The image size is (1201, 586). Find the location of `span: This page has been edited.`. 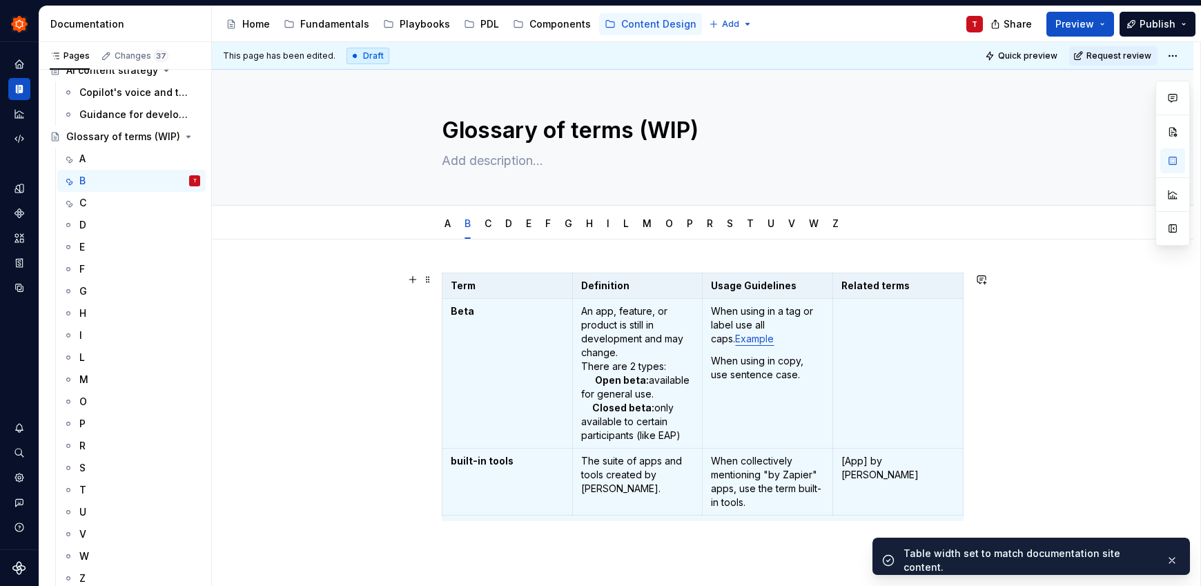

span: This page has been edited. is located at coordinates (279, 56).